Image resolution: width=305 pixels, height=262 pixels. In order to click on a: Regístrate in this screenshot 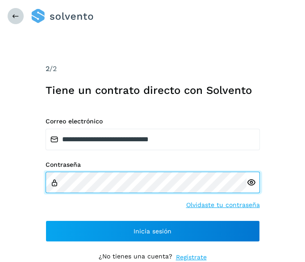, I will do `click(191, 257)`.